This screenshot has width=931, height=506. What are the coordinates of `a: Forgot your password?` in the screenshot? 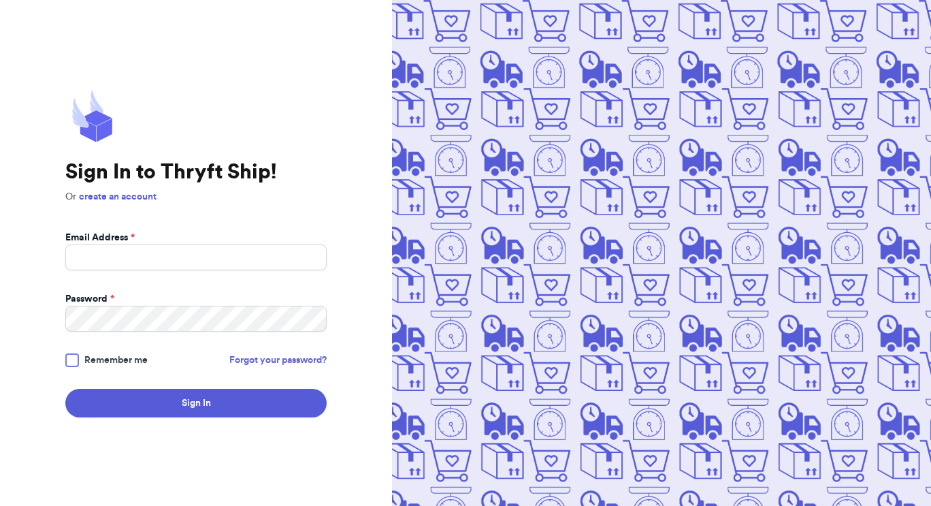 It's located at (278, 360).